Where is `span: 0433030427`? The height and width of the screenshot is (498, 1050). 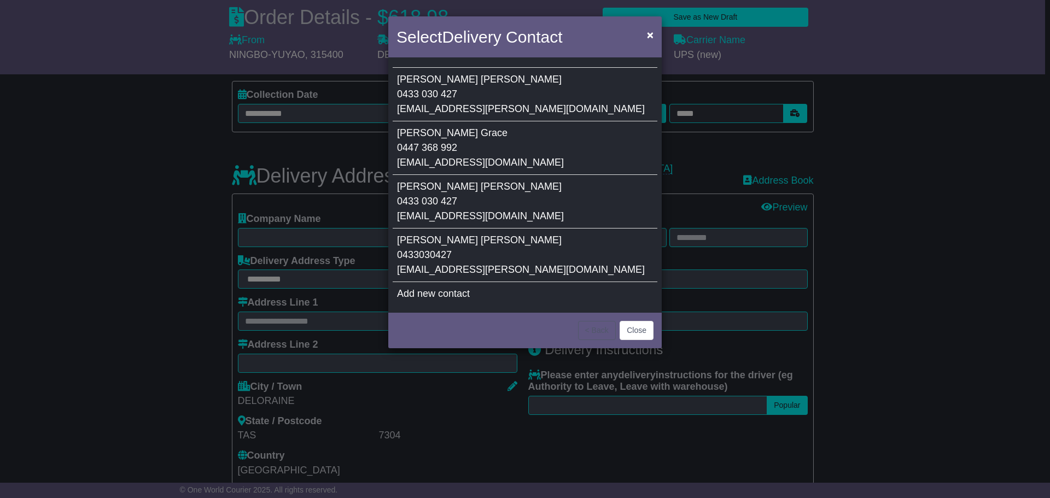
span: 0433030427 is located at coordinates (425, 255).